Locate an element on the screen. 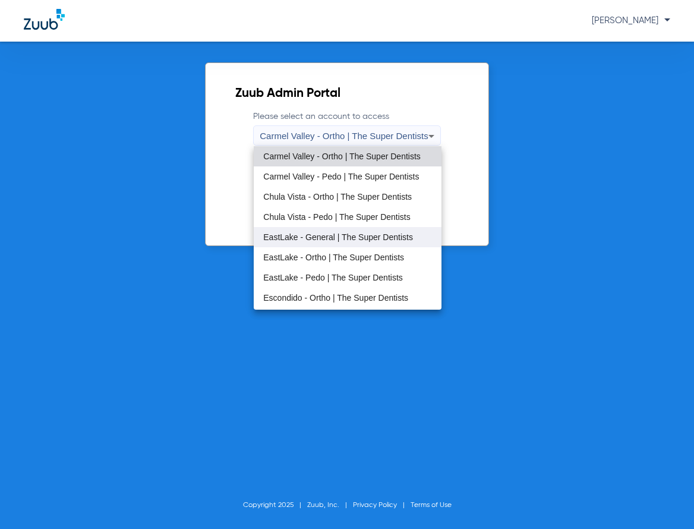 This screenshot has width=694, height=529. span: Chula Vista - Ortho | The Super Dentists is located at coordinates (338, 197).